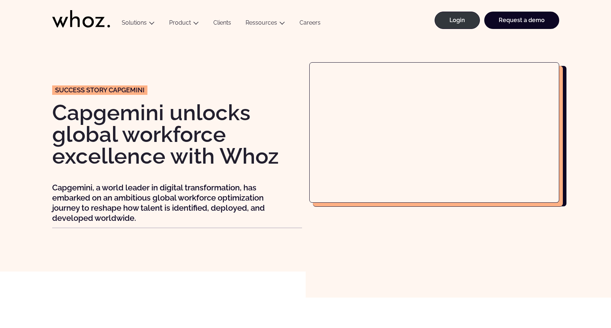 The width and height of the screenshot is (611, 328). What do you see at coordinates (184, 24) in the screenshot?
I see `button: Product` at bounding box center [184, 24].